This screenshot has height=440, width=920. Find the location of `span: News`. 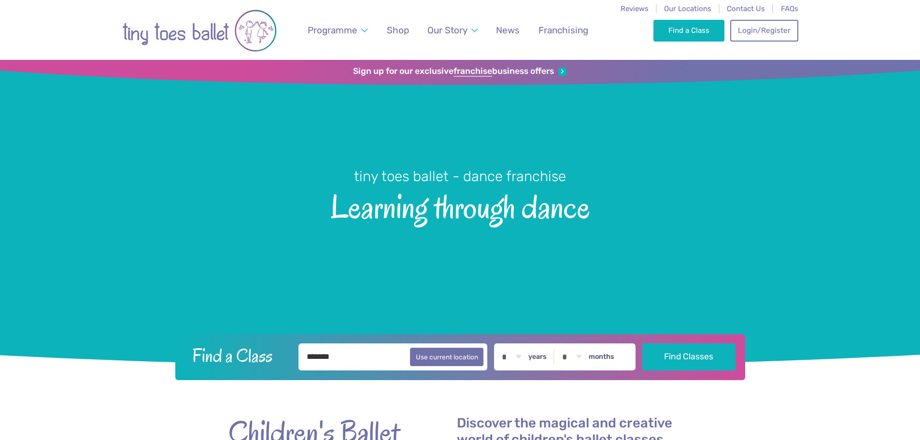

span: News is located at coordinates (508, 30).